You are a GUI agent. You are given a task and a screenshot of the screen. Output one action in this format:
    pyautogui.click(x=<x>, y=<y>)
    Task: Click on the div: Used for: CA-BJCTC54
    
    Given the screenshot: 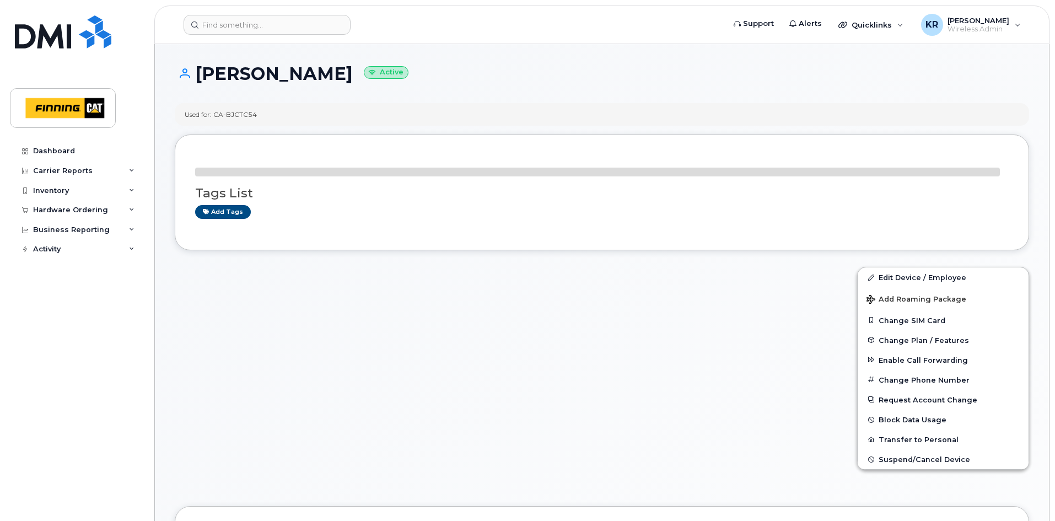 What is the action you would take?
    pyautogui.click(x=220, y=114)
    